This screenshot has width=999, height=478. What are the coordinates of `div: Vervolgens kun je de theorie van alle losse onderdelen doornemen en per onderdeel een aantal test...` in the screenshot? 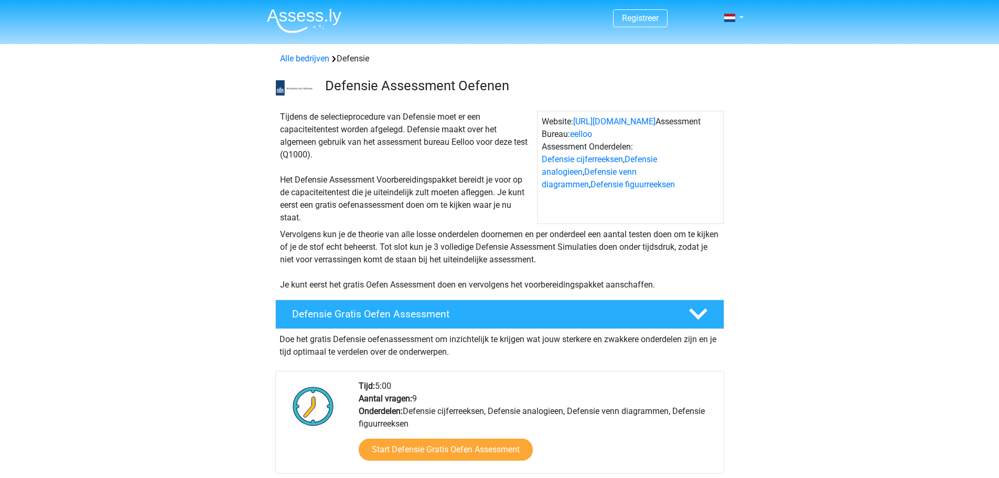 It's located at (500, 260).